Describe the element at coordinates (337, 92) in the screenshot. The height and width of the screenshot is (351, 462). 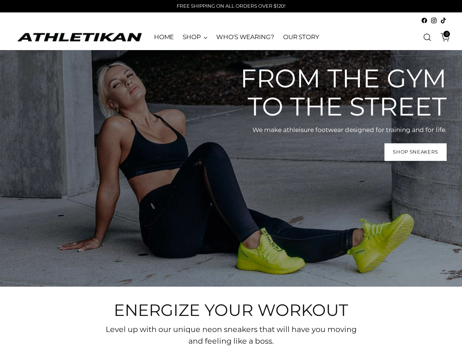
I see `h2: From the gym to the street` at that location.